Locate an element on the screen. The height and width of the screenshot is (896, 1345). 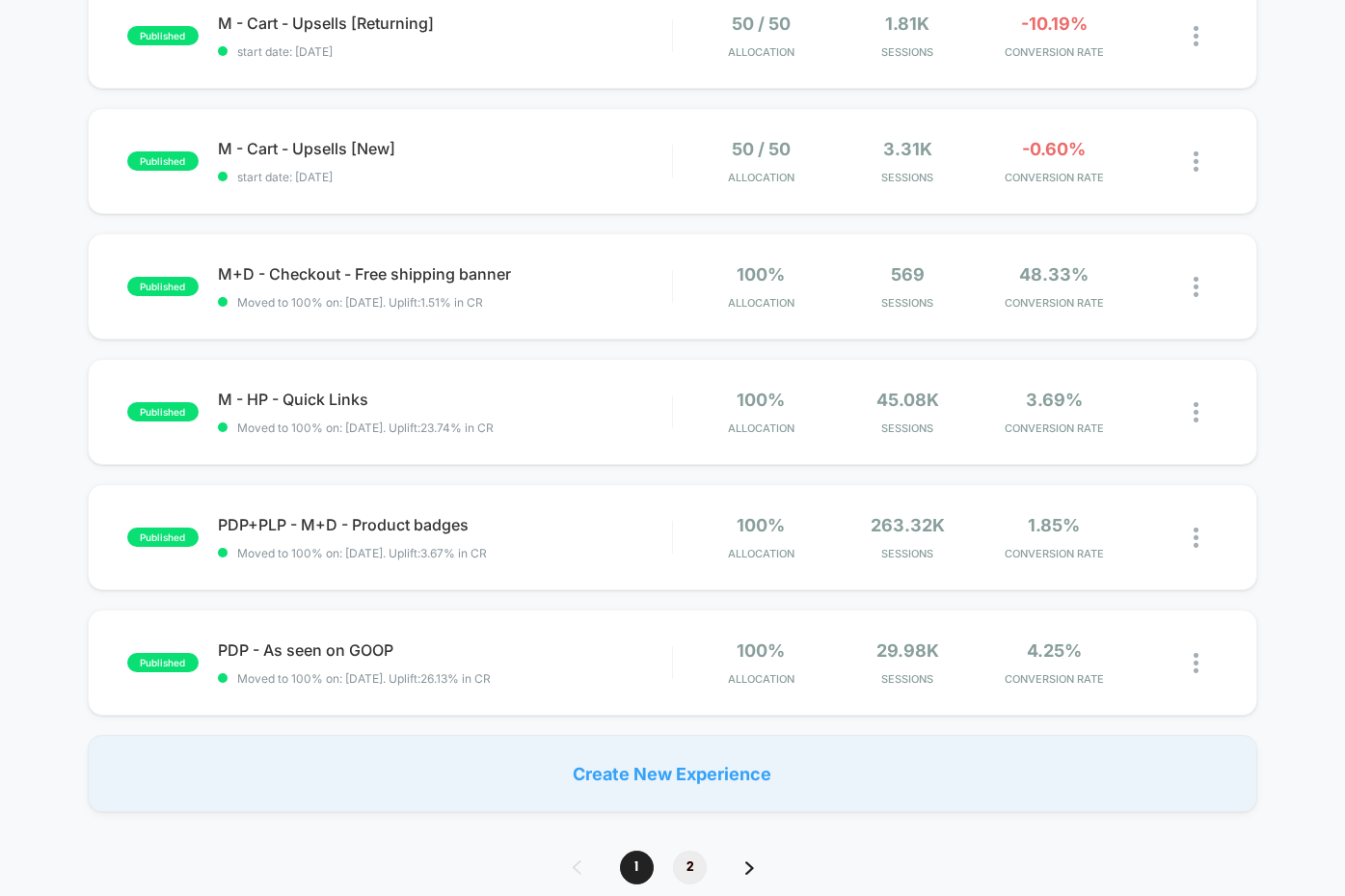
span: 4.25% is located at coordinates (1054, 650).